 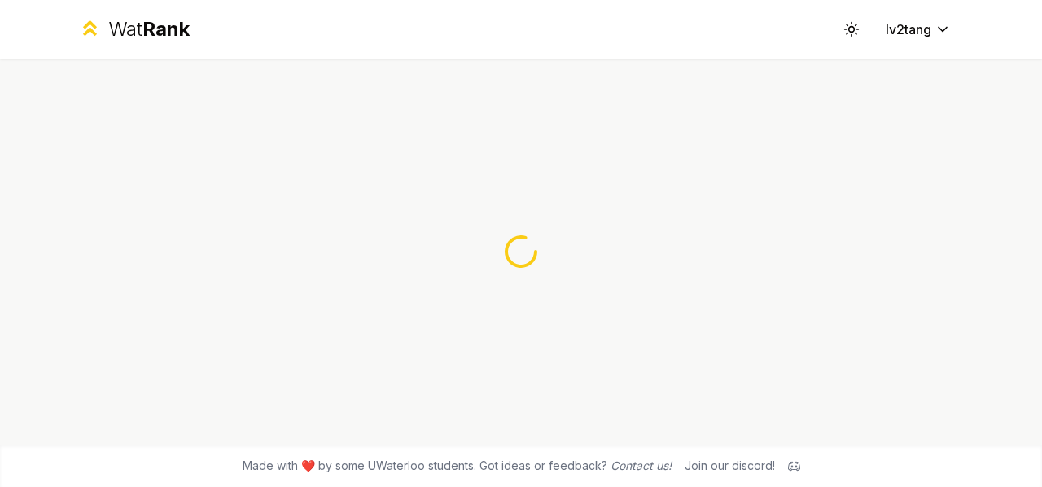 What do you see at coordinates (640, 465) in the screenshot?
I see `a: Contact us!` at bounding box center [640, 465].